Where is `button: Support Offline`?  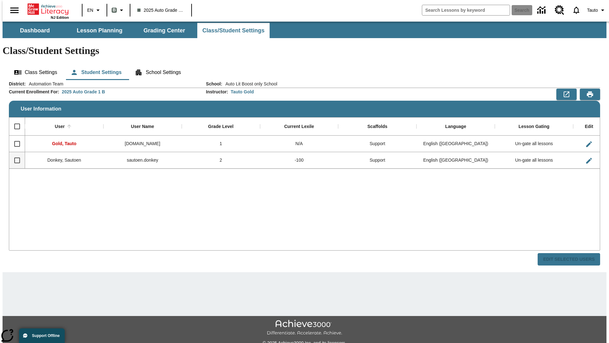
button: Support Offline is located at coordinates (42, 335).